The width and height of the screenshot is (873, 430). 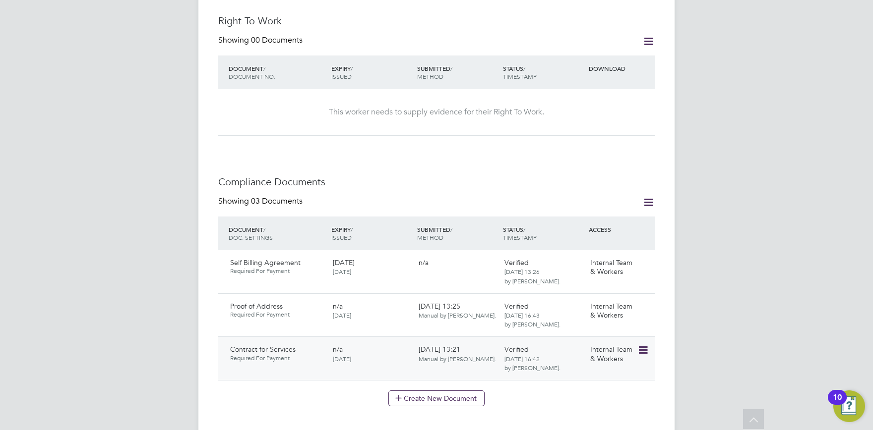 I want to click on span: DOCUMENT NO., so click(x=252, y=76).